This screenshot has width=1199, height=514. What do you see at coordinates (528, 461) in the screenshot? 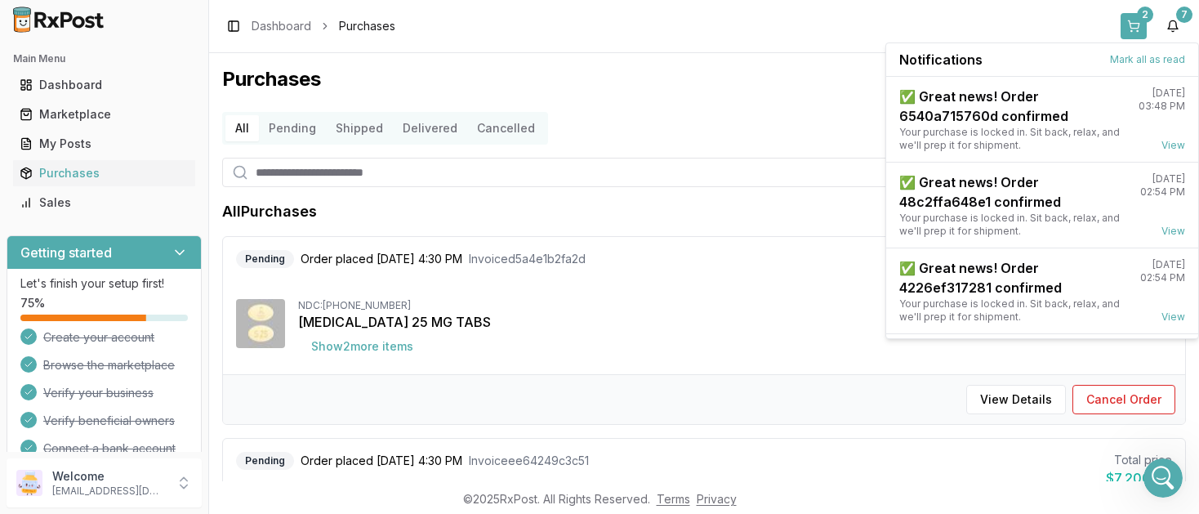
I see `span: Invoice ee64249c3c51` at bounding box center [528, 461].